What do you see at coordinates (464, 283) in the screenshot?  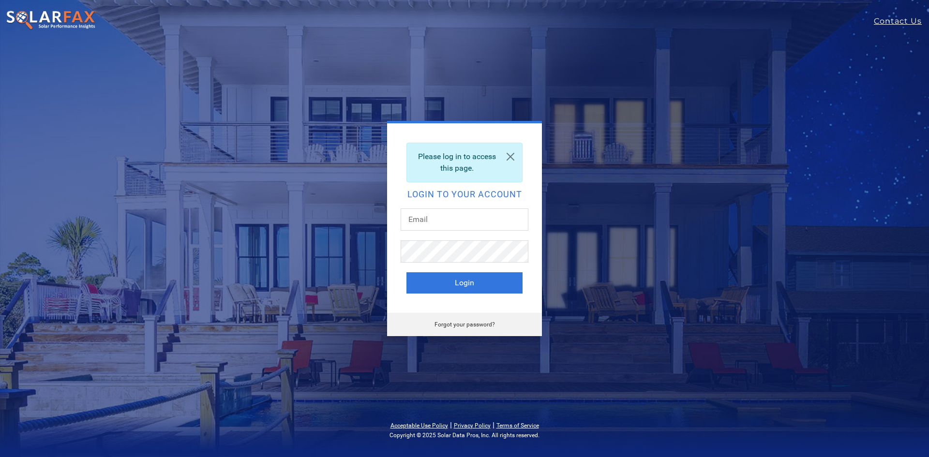 I see `button: Login` at bounding box center [464, 283].